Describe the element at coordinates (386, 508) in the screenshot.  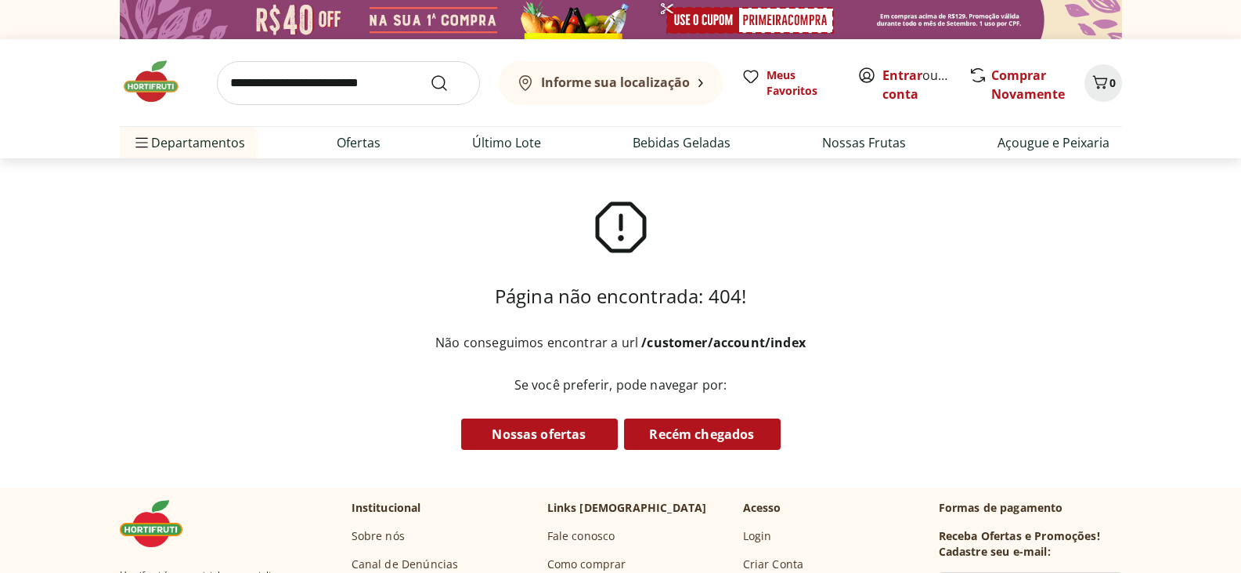
I see `p: Institucional` at that location.